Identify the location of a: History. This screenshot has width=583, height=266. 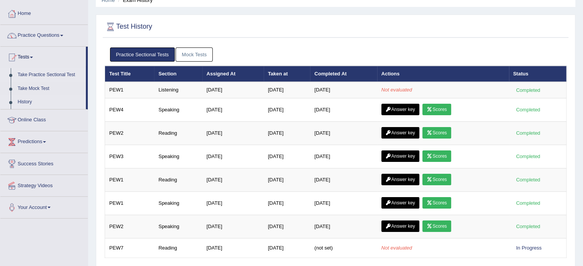
(50, 102).